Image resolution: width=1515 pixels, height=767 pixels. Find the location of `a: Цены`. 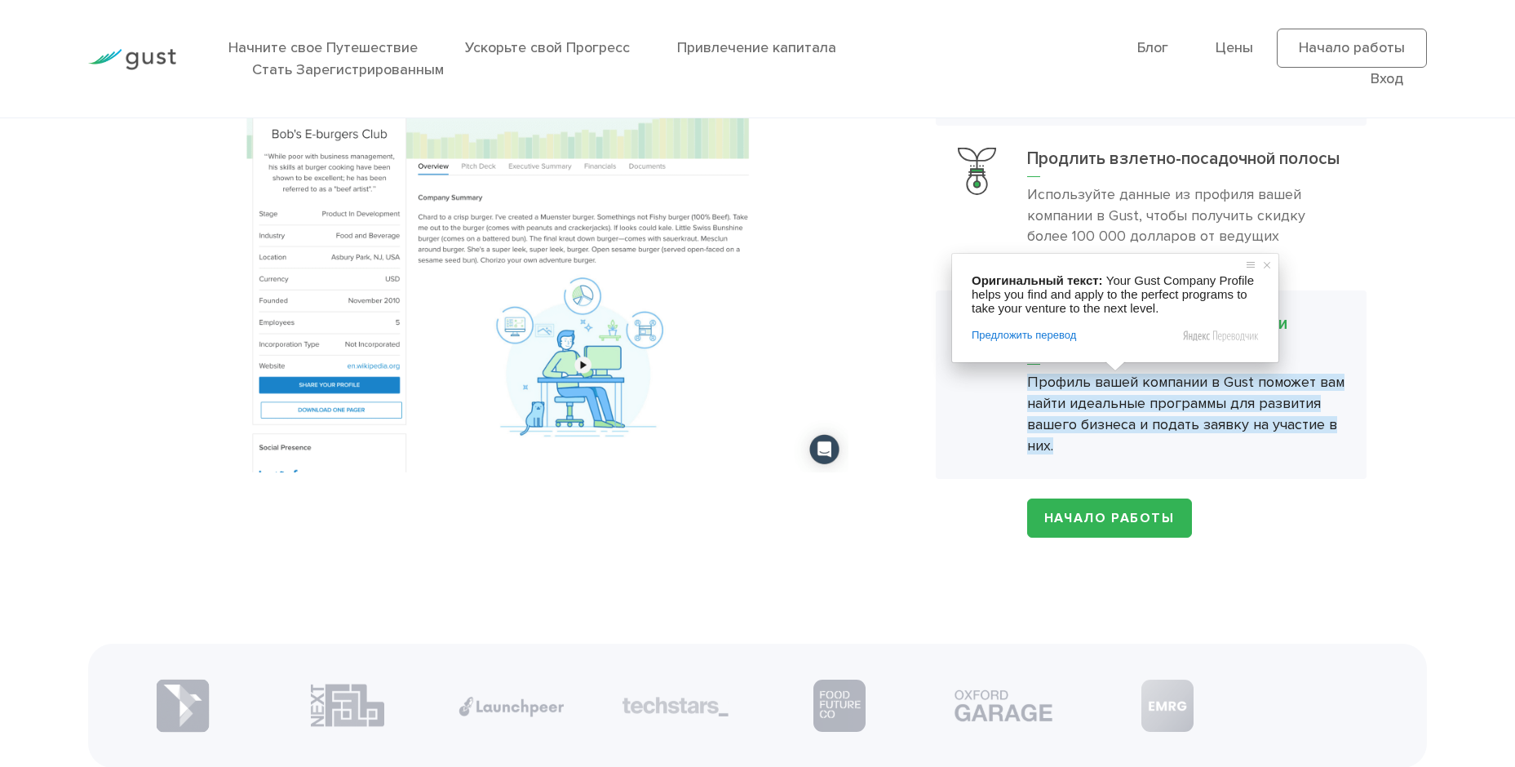

a: Цены is located at coordinates (1234, 47).